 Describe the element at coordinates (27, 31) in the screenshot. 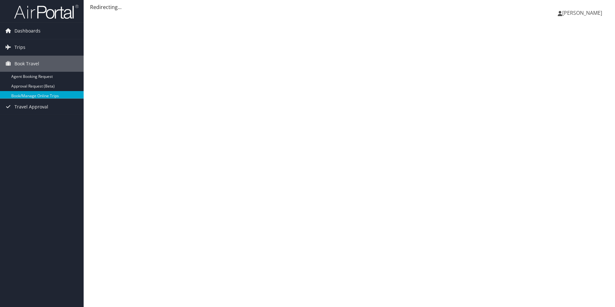

I see `span: Dashboards` at that location.